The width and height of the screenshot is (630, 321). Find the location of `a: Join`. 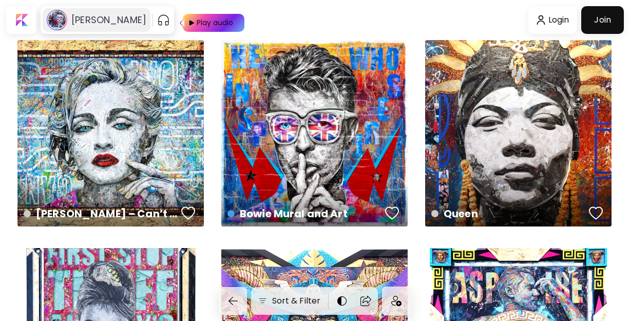

a: Join is located at coordinates (602, 20).